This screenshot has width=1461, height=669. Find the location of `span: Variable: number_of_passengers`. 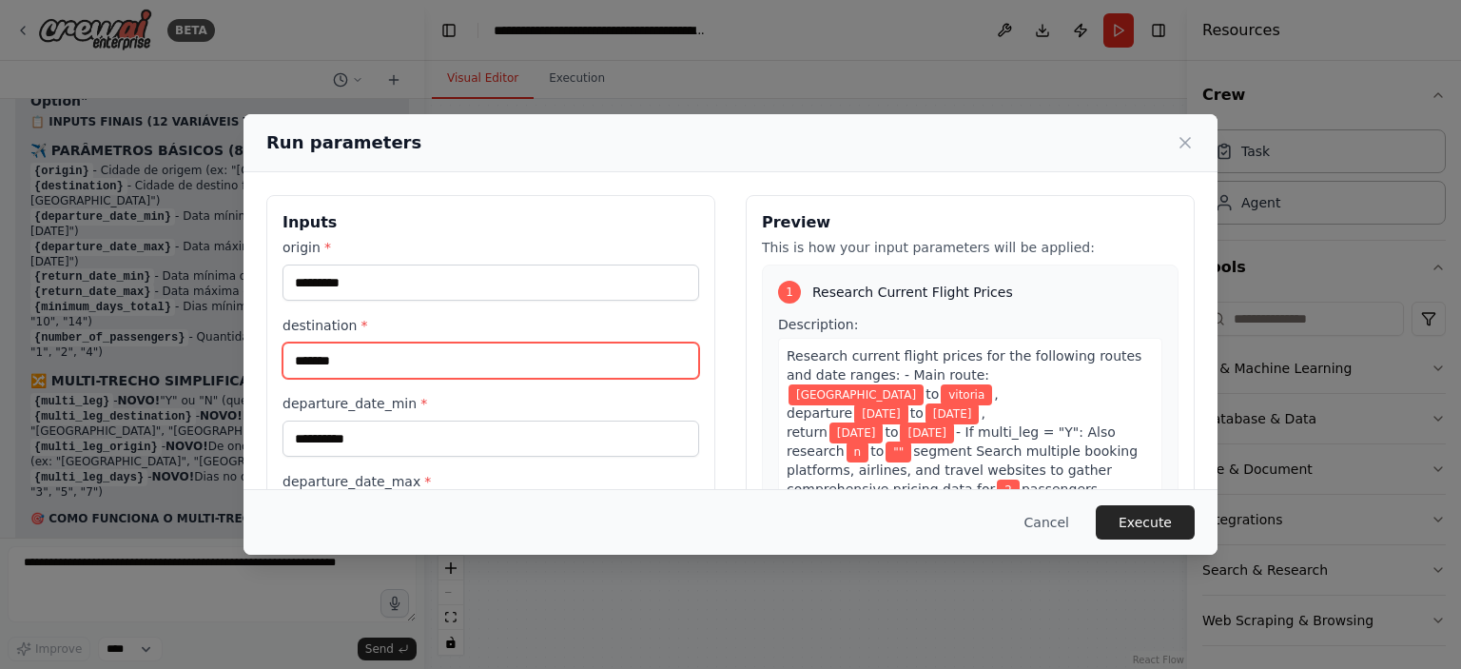

span: Variable: number_of_passengers is located at coordinates (1008, 490).